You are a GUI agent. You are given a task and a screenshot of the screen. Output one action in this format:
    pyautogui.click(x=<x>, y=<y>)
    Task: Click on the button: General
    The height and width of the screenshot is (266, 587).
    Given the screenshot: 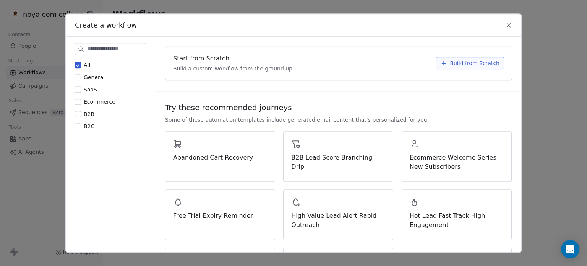 What is the action you would take?
    pyautogui.click(x=78, y=77)
    